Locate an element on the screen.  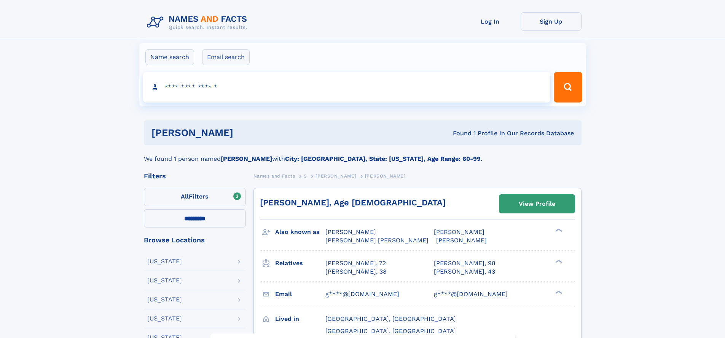
div: Browse Locations is located at coordinates (195, 240).